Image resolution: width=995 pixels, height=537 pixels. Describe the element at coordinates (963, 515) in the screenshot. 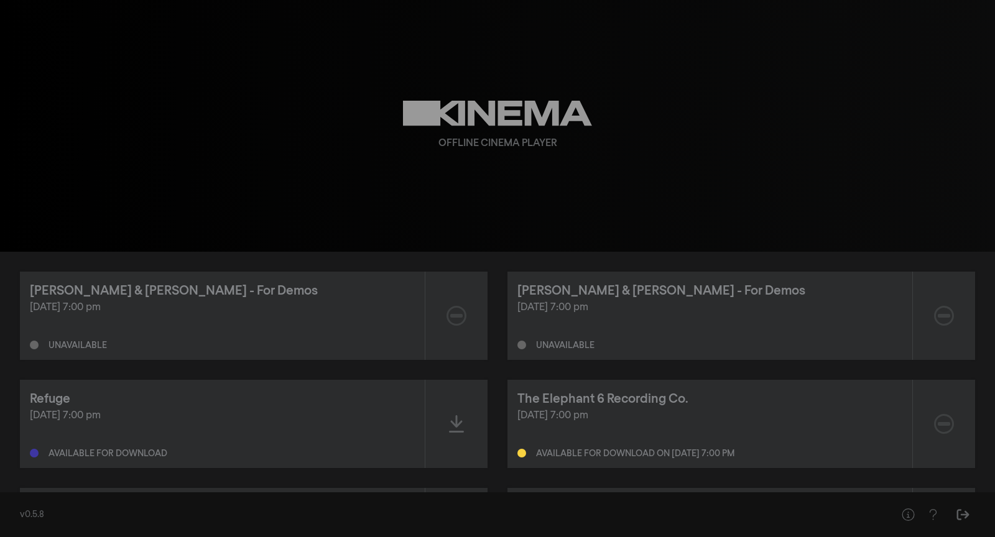

I see `button: Sign Out` at that location.